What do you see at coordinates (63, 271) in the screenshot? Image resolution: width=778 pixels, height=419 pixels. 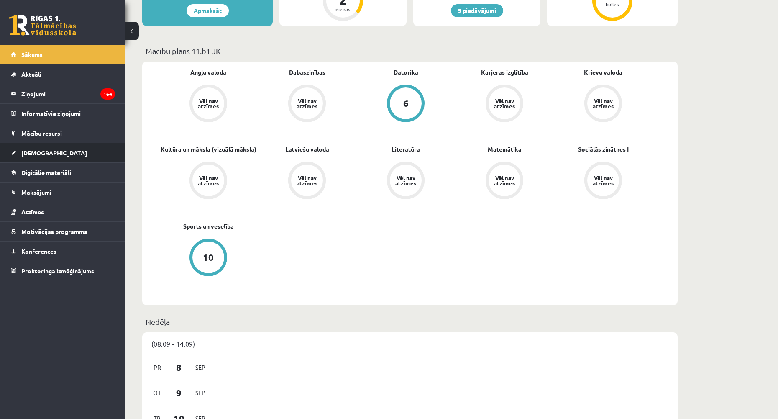 I see `a: Proktoringa izmēģinājums` at bounding box center [63, 271].